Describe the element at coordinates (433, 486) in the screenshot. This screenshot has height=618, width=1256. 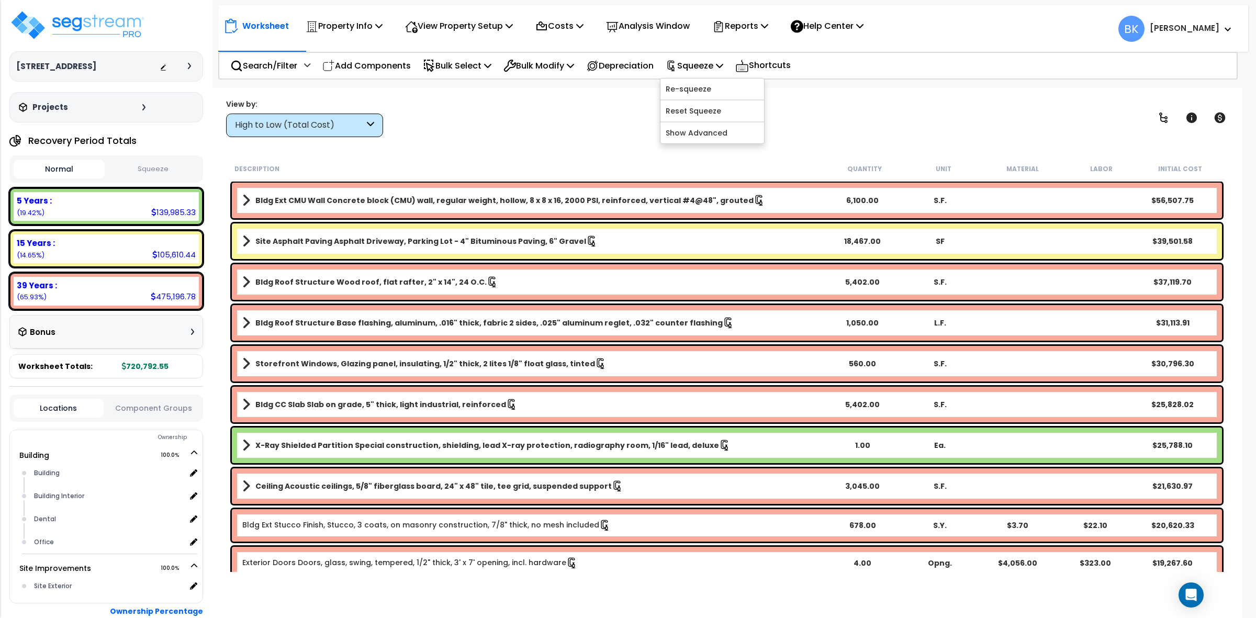
I see `b: Ceiling Acoustic ceilings, 5/8" fiberglass board, 24" x 48" tile, tee grid, suspended support` at that location.